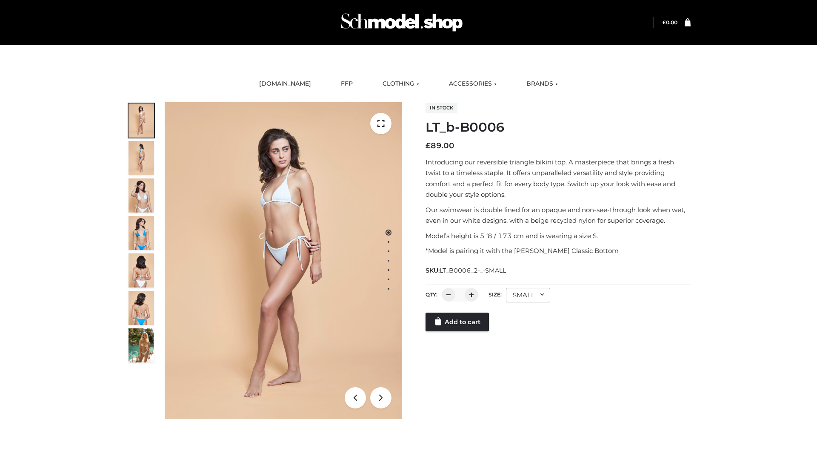  Describe the element at coordinates (528, 295) in the screenshot. I see `div: SMALL` at that location.